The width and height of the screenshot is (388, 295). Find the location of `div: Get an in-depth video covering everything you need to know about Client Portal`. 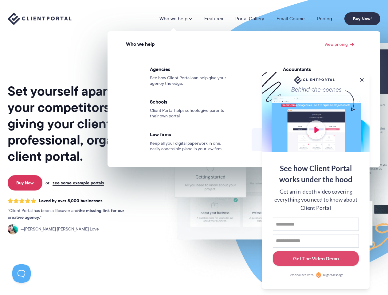

div: Get an in-depth video covering everything you need to know about Client Portal is located at coordinates (315, 199).